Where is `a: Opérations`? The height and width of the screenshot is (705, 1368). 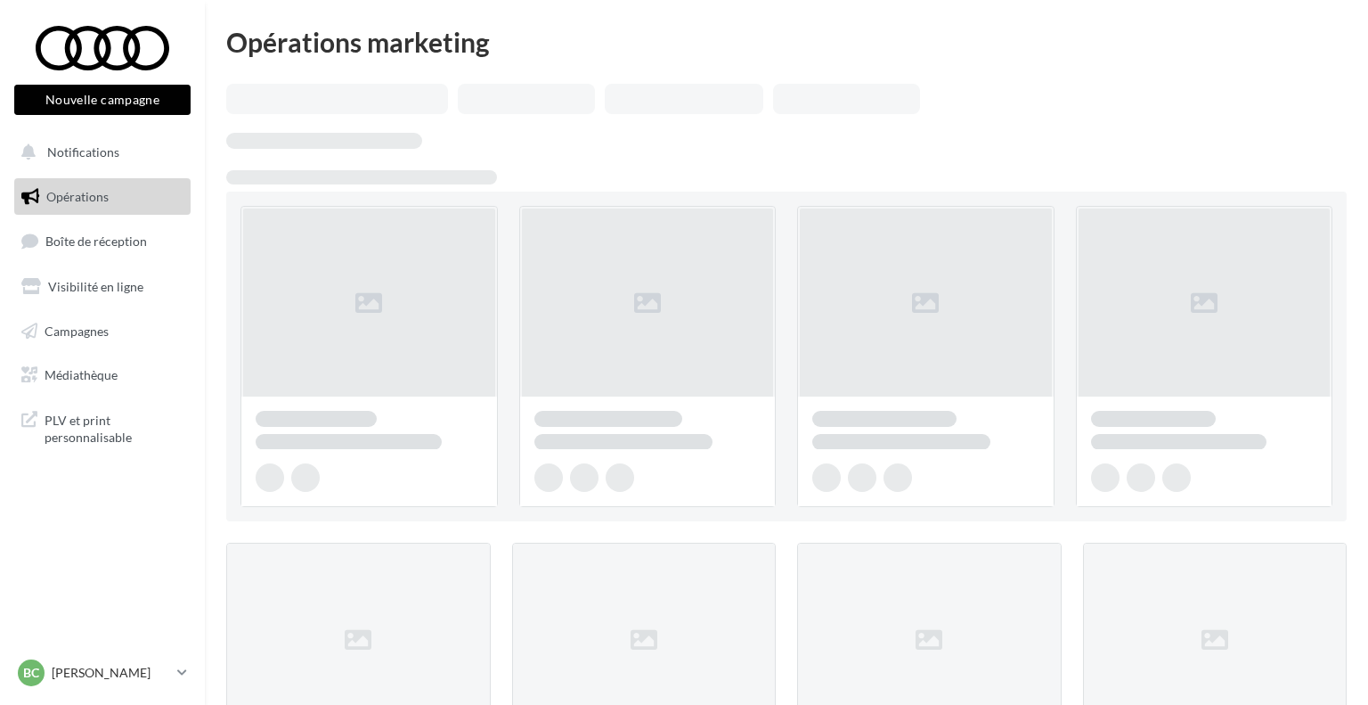 a: Opérations is located at coordinates (102, 197).